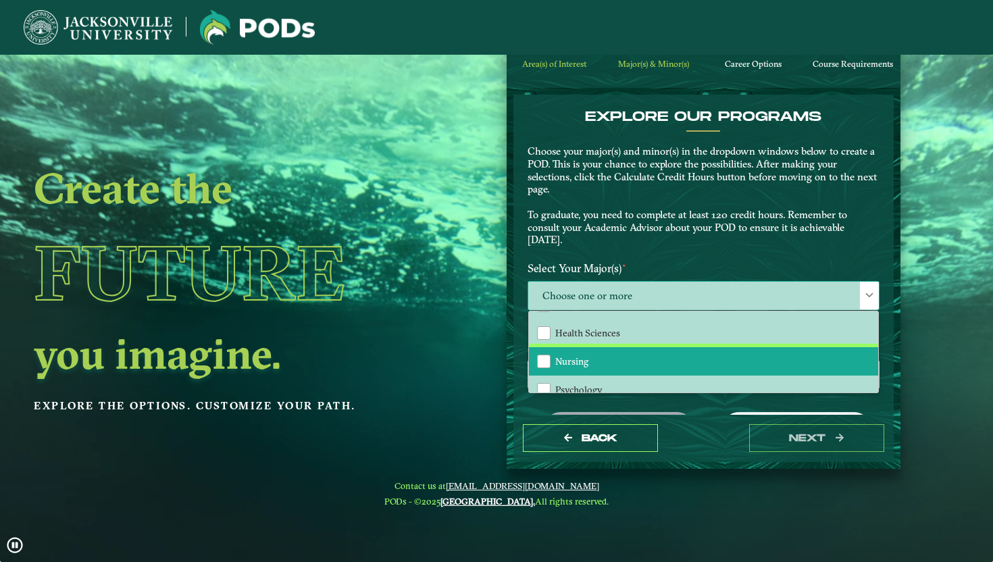 This screenshot has width=993, height=562. What do you see at coordinates (599, 438) in the screenshot?
I see `span: Back` at bounding box center [599, 438].